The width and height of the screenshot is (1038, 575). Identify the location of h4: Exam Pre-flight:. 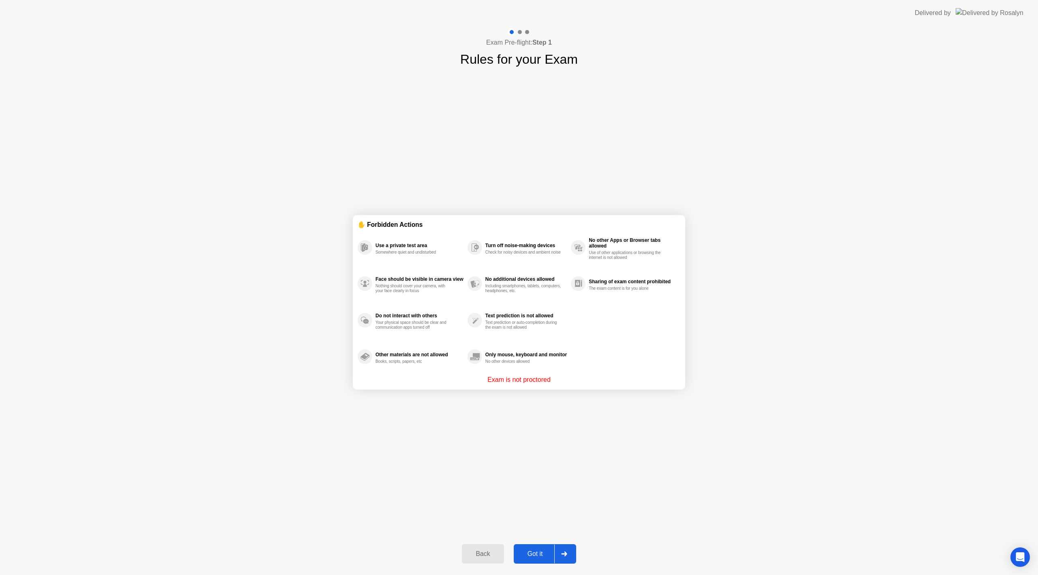
(519, 43).